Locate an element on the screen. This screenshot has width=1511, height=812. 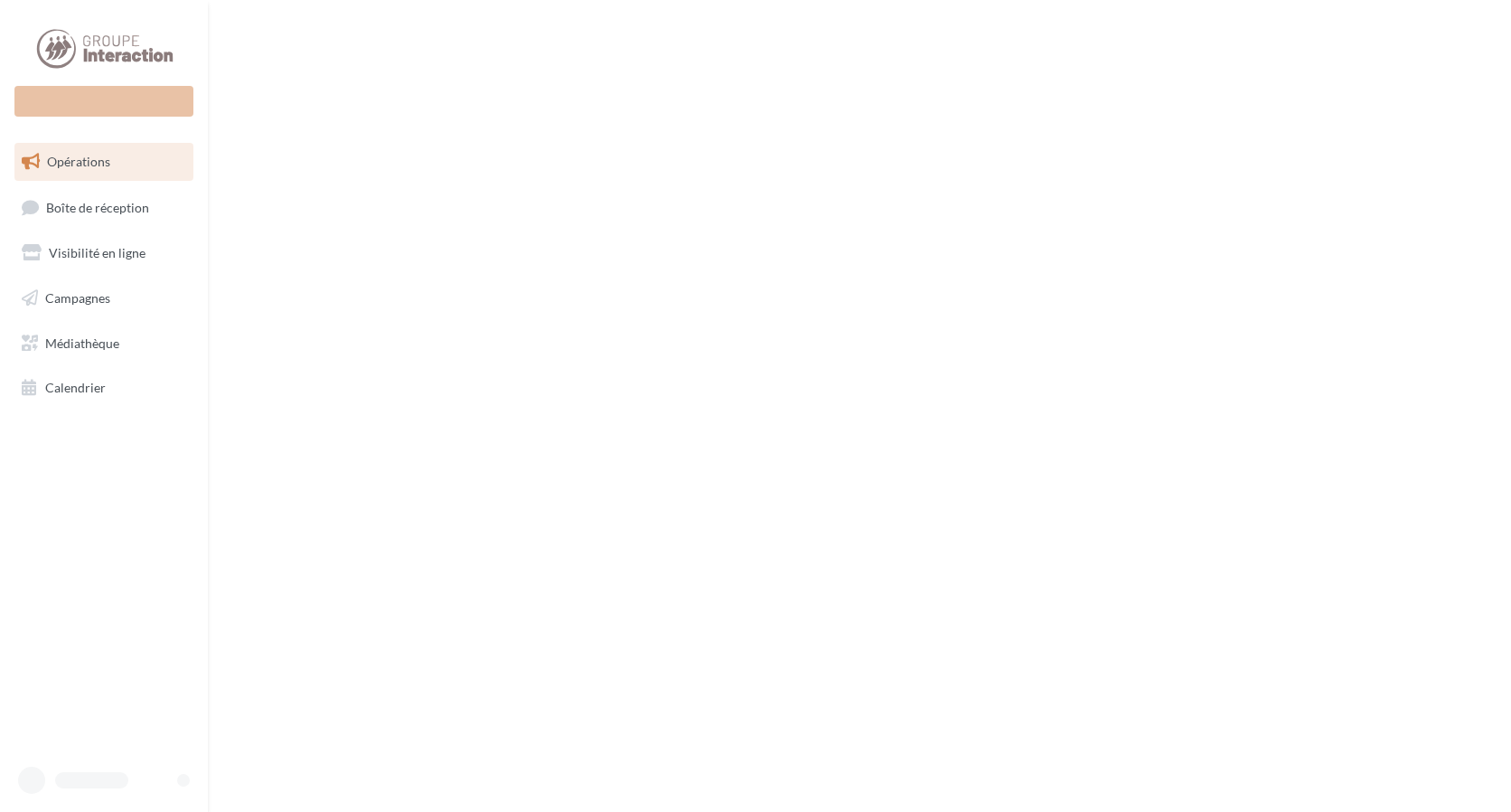
a: Boîte de réception is located at coordinates (104, 207).